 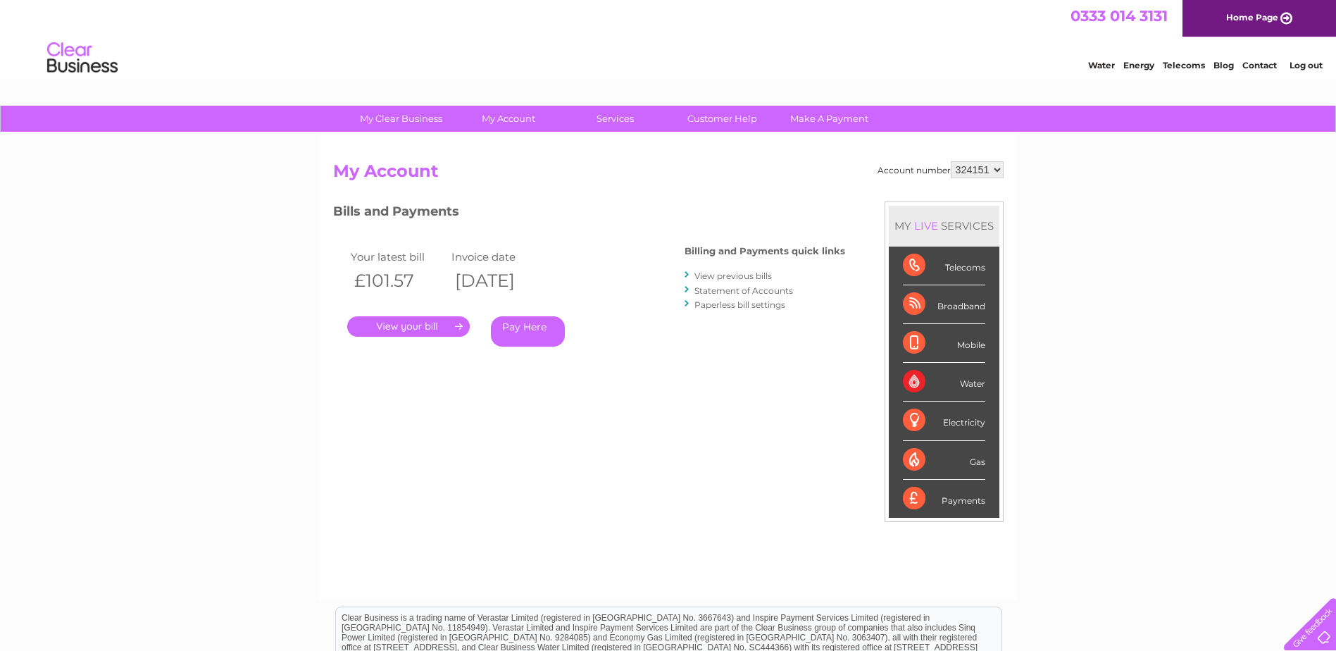 I want to click on a: 0333 014 3131, so click(x=1119, y=15).